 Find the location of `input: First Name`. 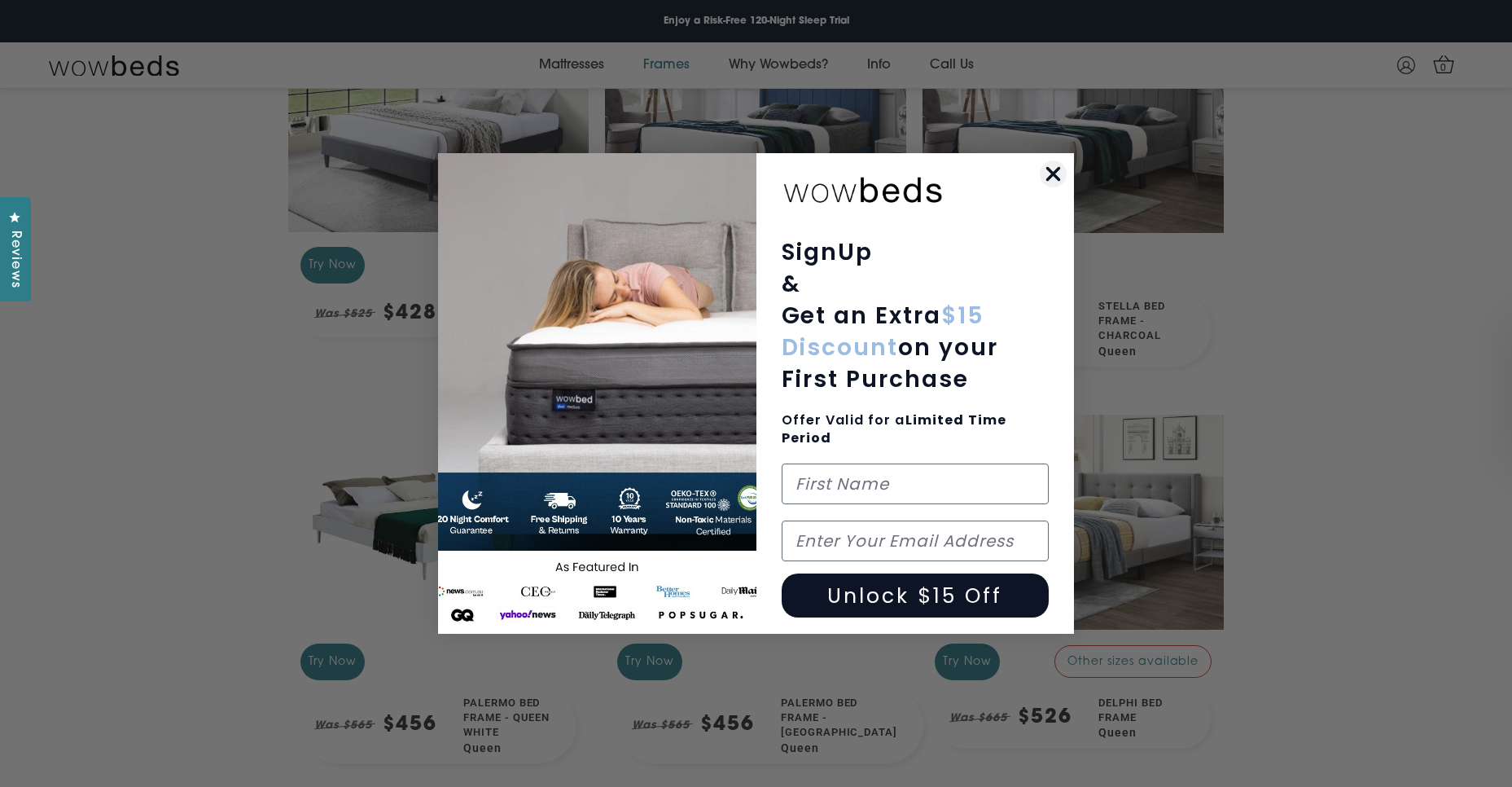

input: First Name is located at coordinates (916, 484).